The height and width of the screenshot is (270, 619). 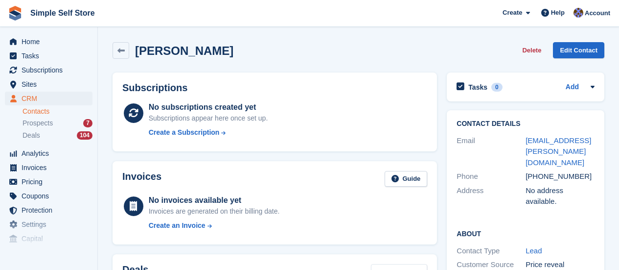 What do you see at coordinates (598, 13) in the screenshot?
I see `span: Account` at bounding box center [598, 13].